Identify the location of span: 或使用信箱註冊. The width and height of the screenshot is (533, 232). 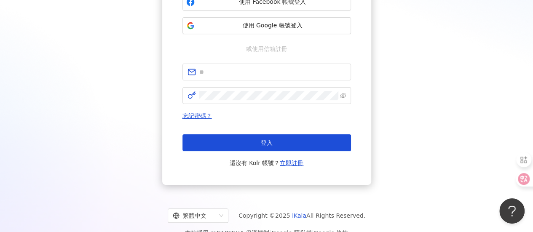
(267, 49).